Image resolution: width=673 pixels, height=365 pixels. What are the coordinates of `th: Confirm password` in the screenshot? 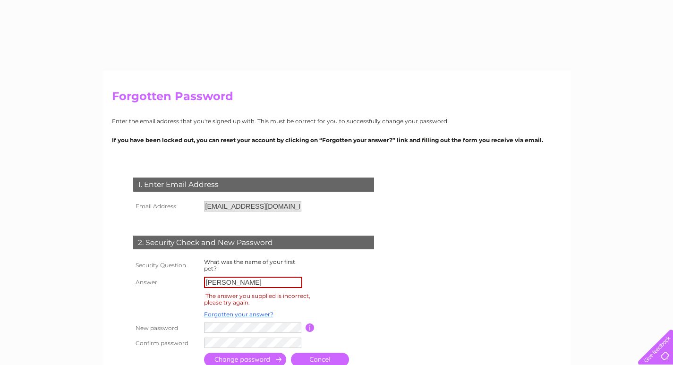 It's located at (166, 343).